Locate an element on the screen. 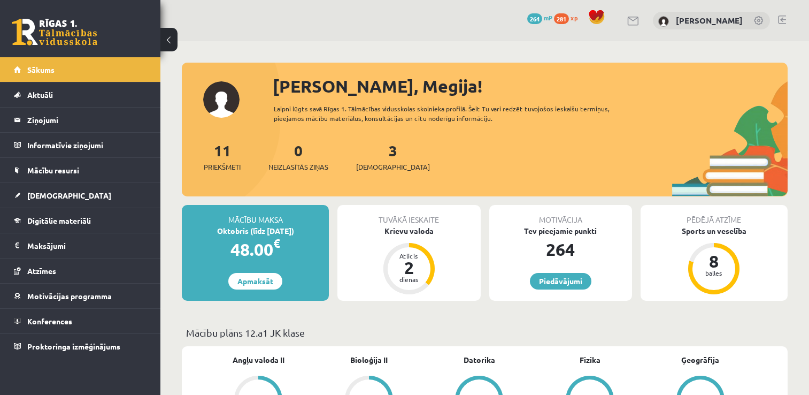 The image size is (809, 395). a: Bioloģija II is located at coordinates (369, 359).